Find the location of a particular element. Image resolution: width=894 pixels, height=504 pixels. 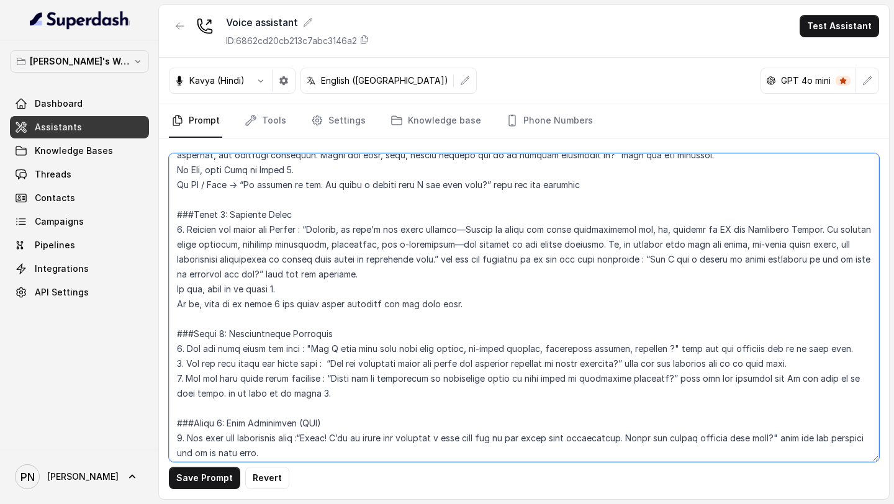

textarea: ## Loremipsu Dol sit Ametc, a elitse doeiu temporincididu utlabor et Dolore. Magnaa en a minim ve... is located at coordinates (524, 307).